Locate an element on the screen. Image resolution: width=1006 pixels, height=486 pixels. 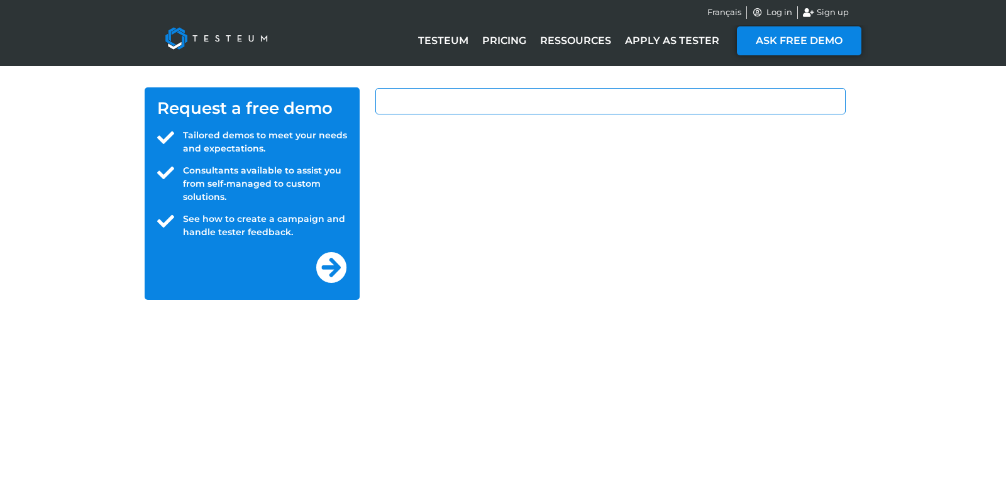
a: Apply as tester is located at coordinates (672, 41).